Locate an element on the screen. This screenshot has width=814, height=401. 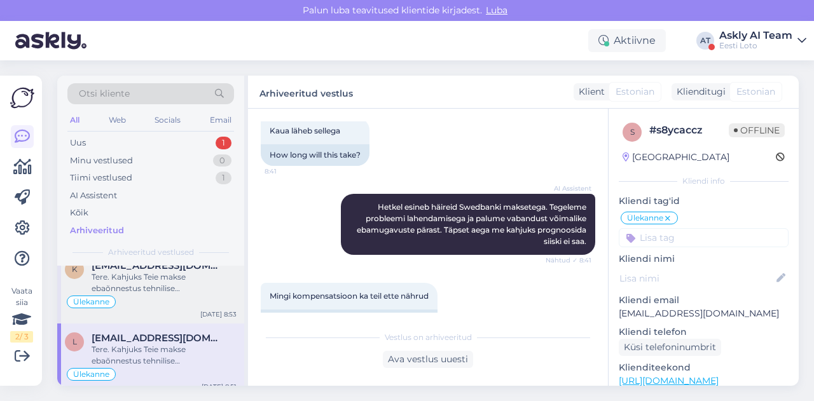
div: Aktiivne is located at coordinates (627, 41).